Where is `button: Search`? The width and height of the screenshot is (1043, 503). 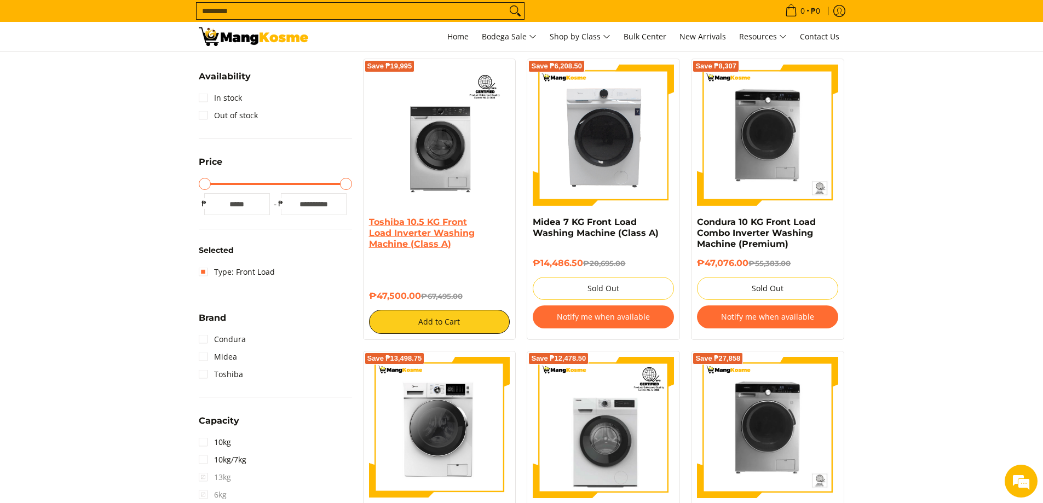
button: Search is located at coordinates (515, 11).